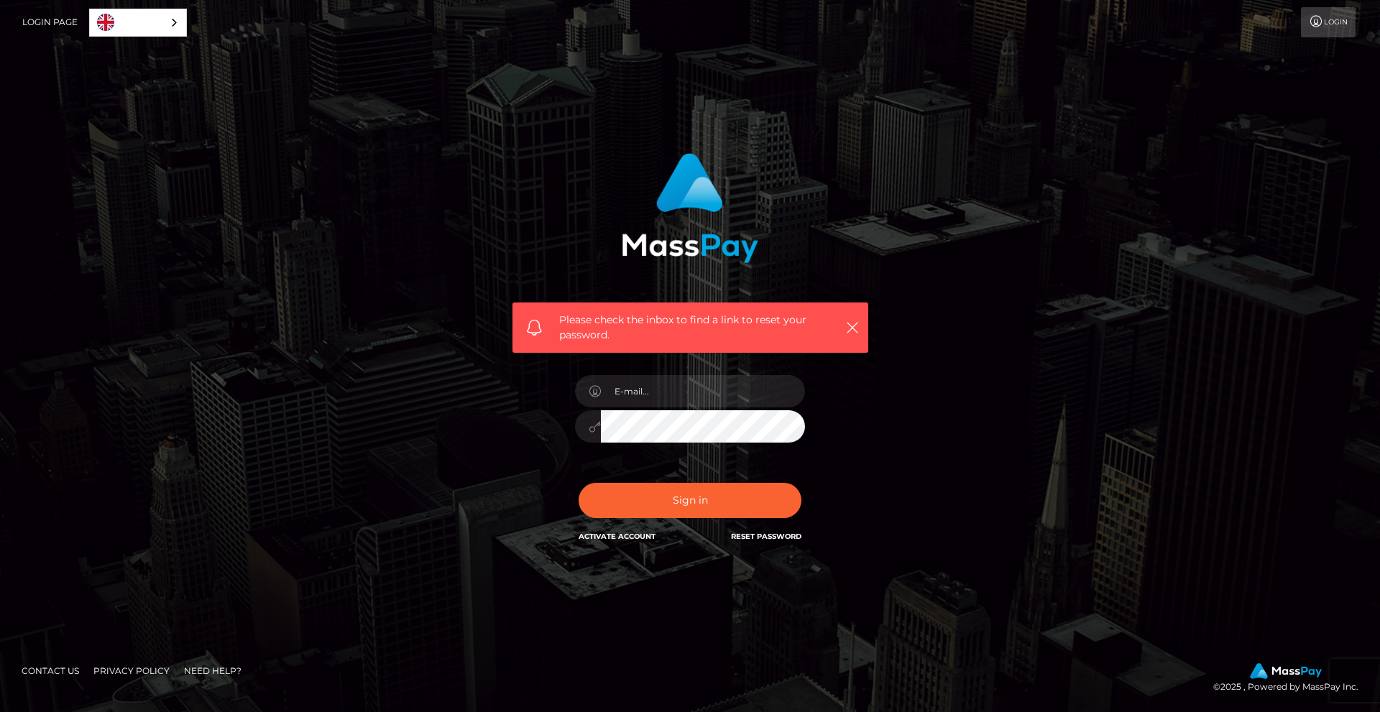 Image resolution: width=1380 pixels, height=712 pixels. Describe the element at coordinates (138, 22) in the screenshot. I see `aside: Language selected: English` at that location.